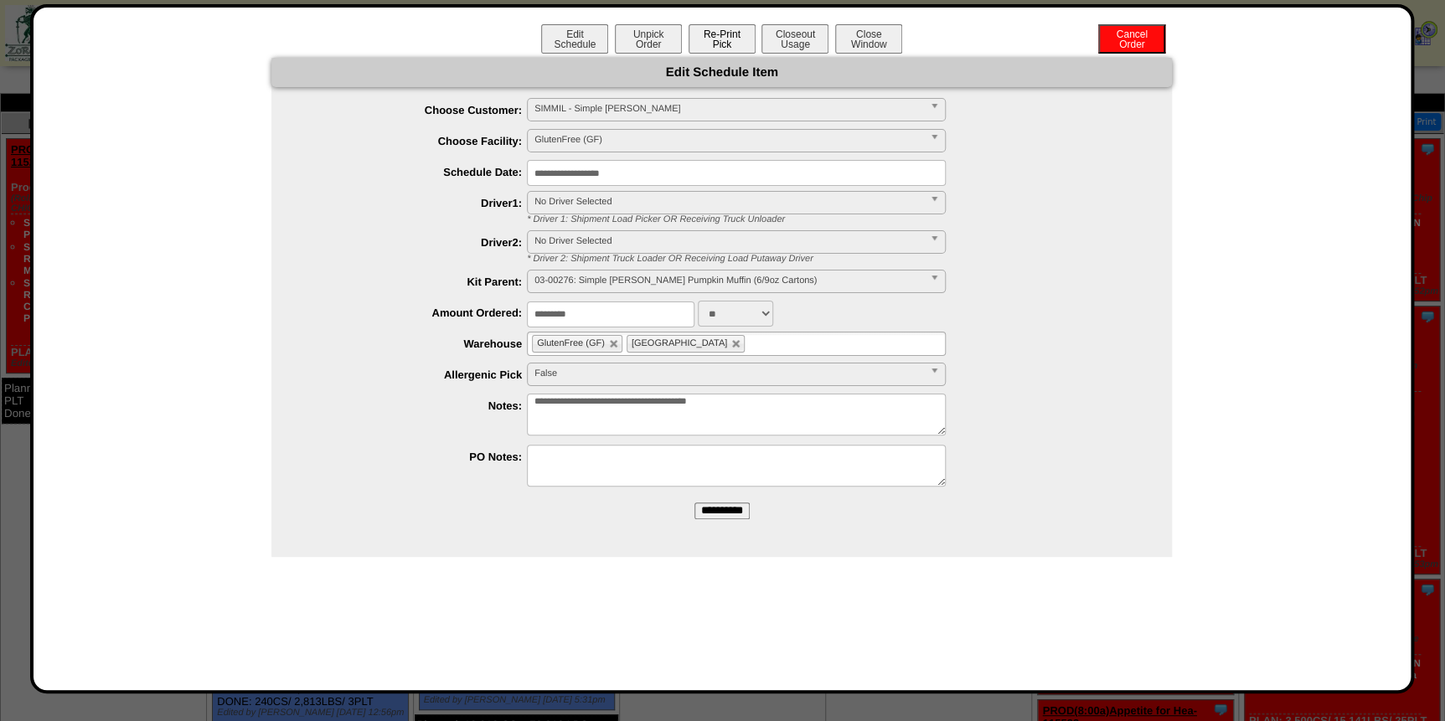 The width and height of the screenshot is (1445, 721). I want to click on button: UnpickOrder, so click(648, 39).